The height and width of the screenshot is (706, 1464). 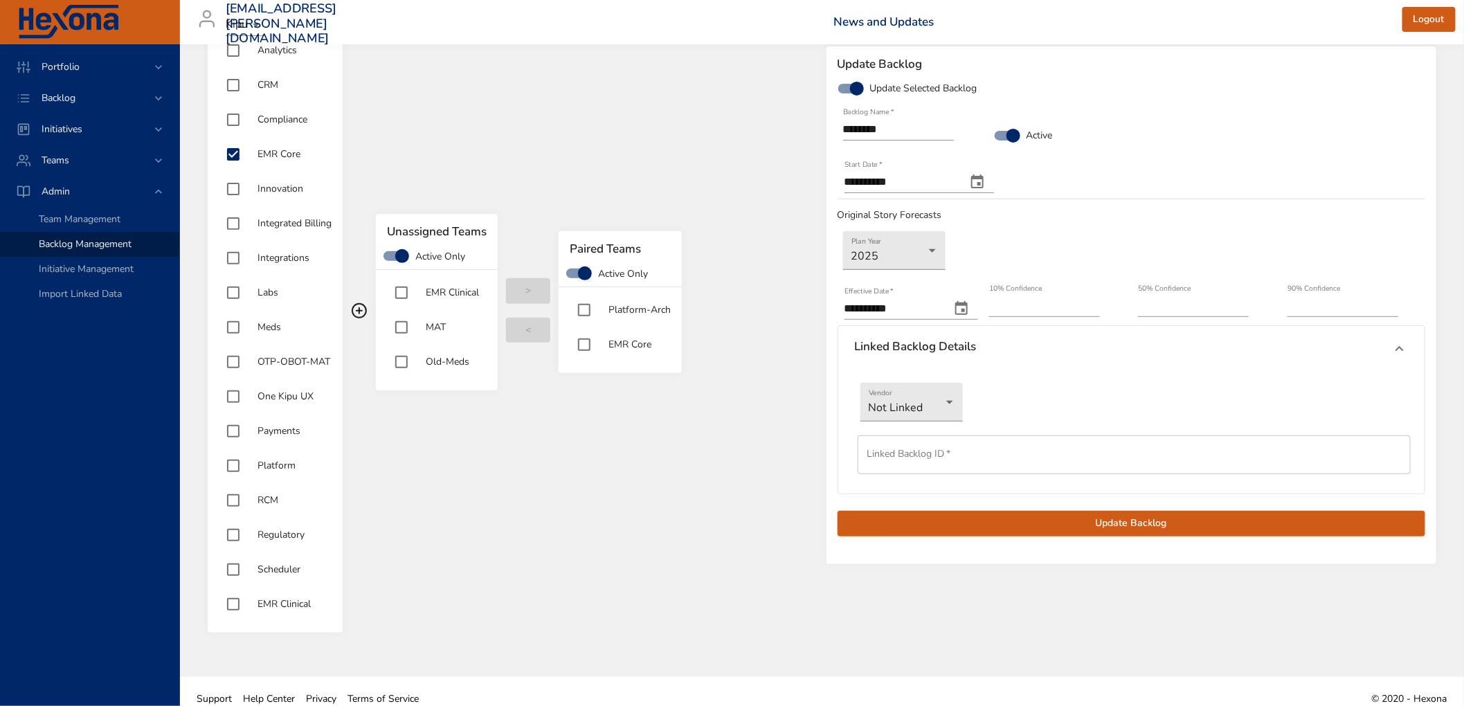 I want to click on button: change effective date, so click(x=961, y=309).